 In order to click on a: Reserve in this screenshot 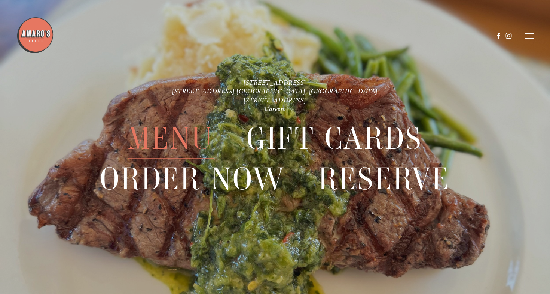, I will do `click(385, 179)`.